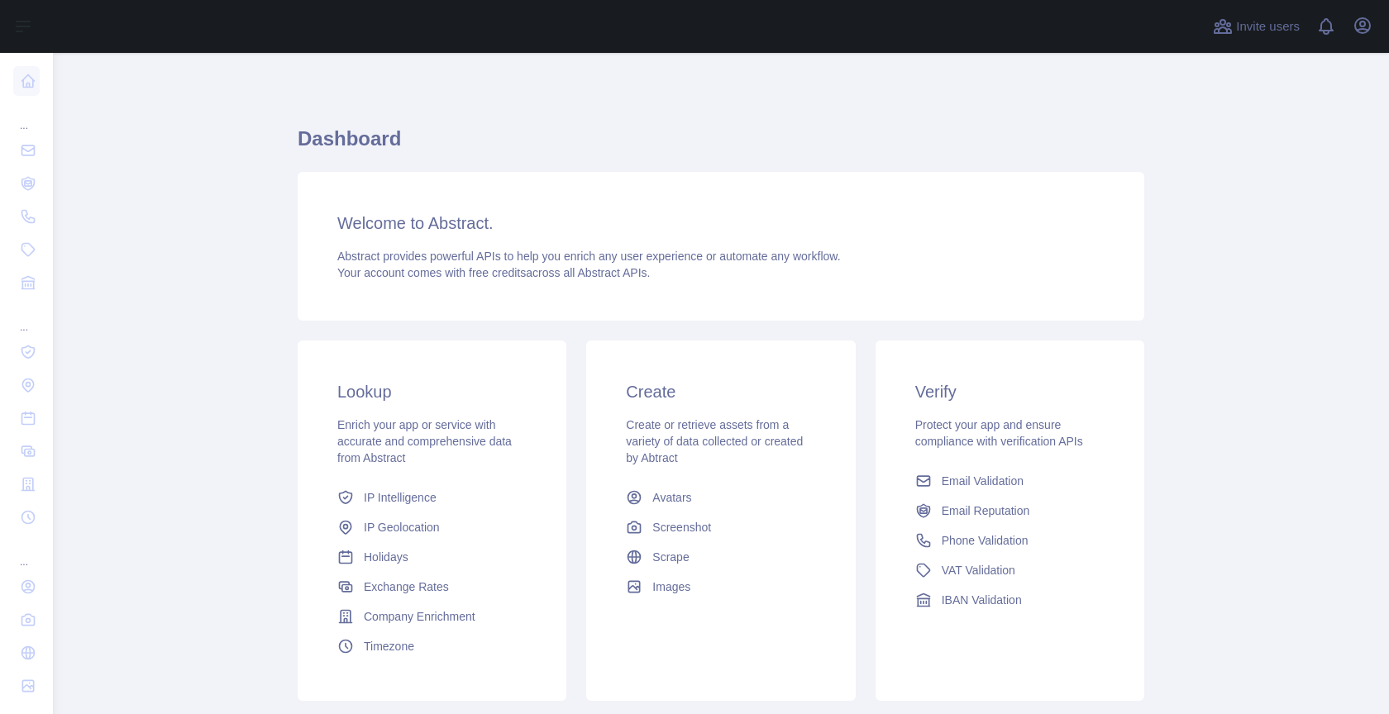 The image size is (1389, 714). Describe the element at coordinates (1267, 26) in the screenshot. I see `span: Invite users` at that location.